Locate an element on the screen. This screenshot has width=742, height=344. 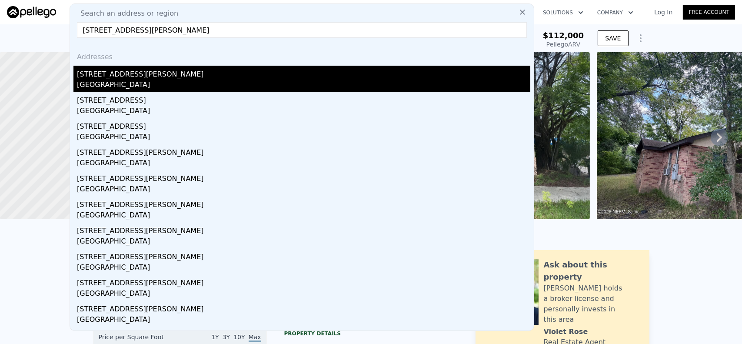
button: Company is located at coordinates (615, 13).